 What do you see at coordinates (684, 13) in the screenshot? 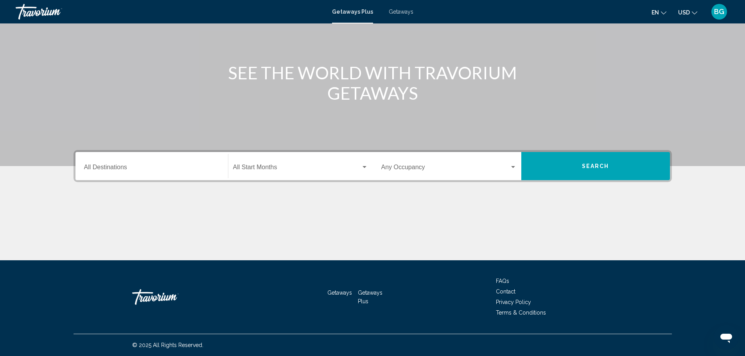
I see `span: USD` at bounding box center [684, 13].